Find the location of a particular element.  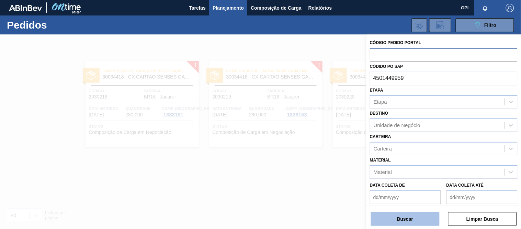

label: Código Pedido Portal is located at coordinates (396, 43).